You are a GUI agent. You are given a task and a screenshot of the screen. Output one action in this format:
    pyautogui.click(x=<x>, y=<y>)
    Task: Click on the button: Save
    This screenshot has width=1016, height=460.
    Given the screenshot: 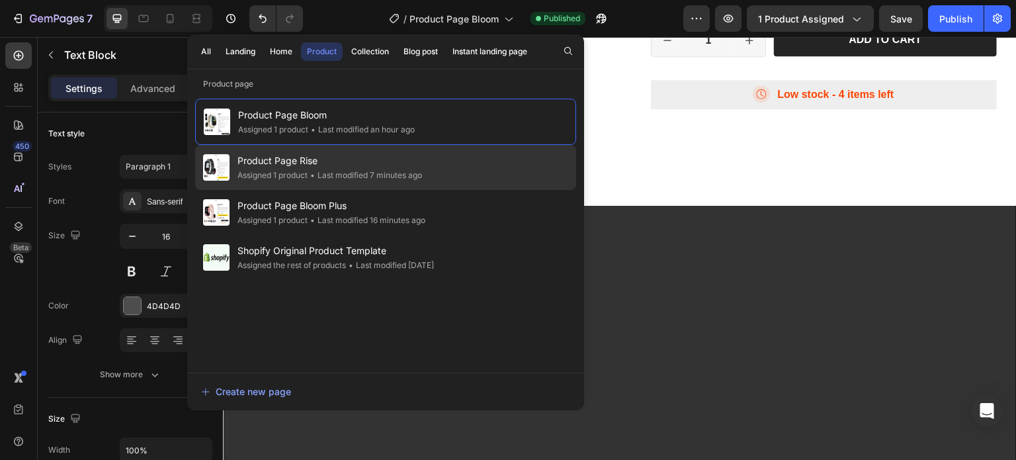 What is the action you would take?
    pyautogui.click(x=901, y=19)
    